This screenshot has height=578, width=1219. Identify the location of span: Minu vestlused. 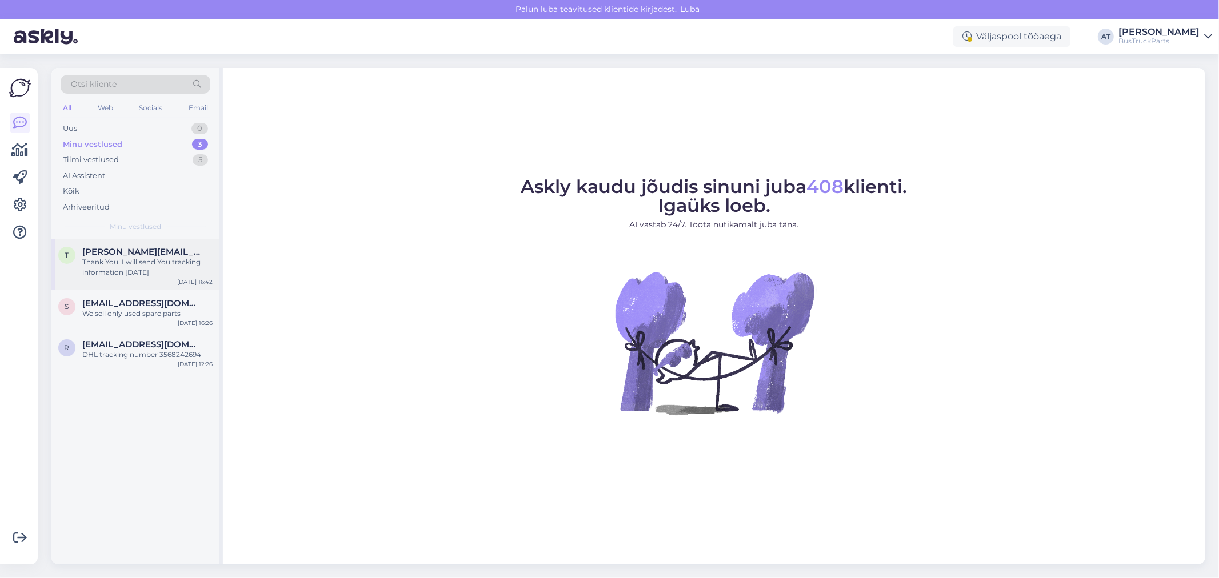
(135, 227).